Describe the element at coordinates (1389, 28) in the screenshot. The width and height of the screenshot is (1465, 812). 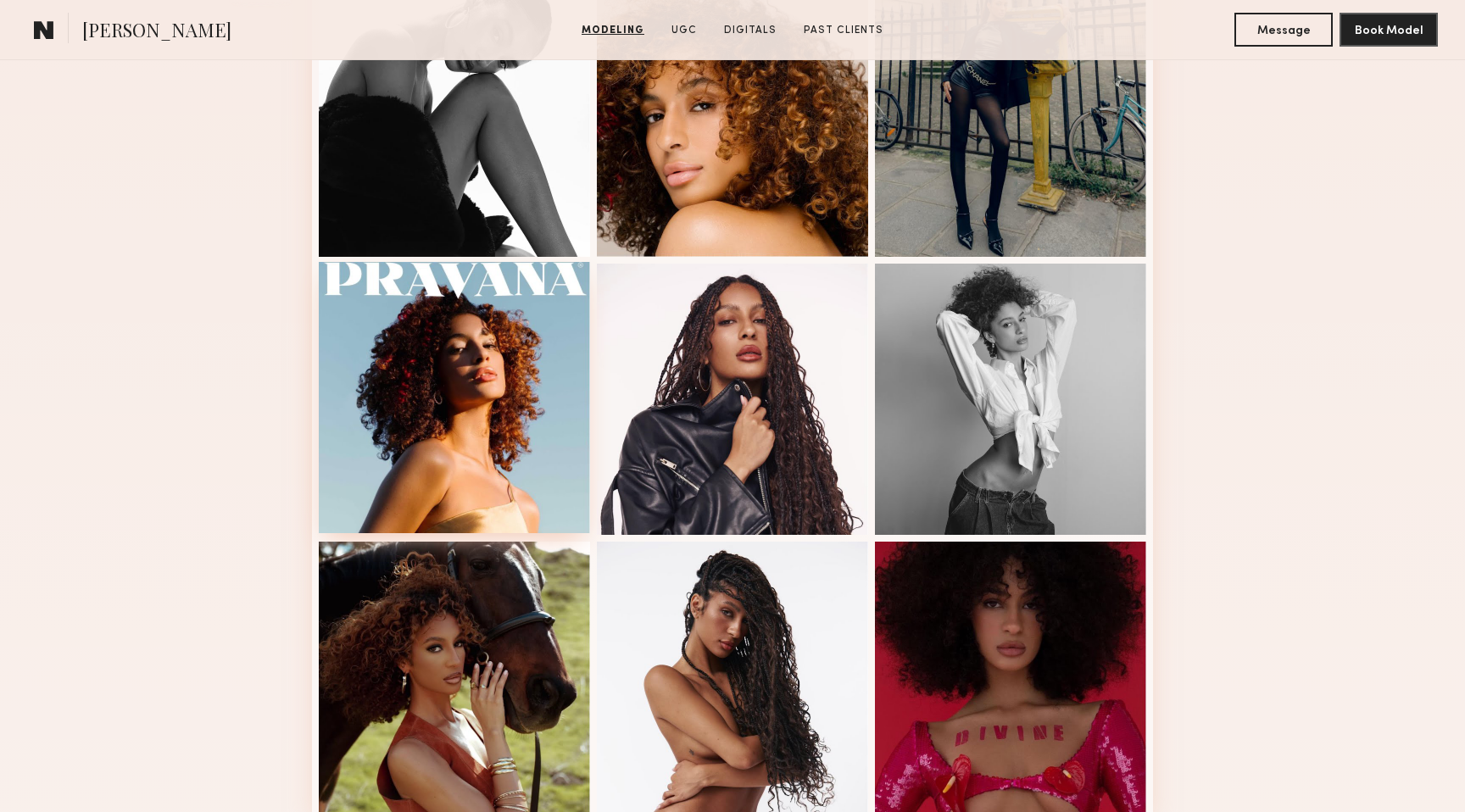
I see `a: Book Model` at that location.